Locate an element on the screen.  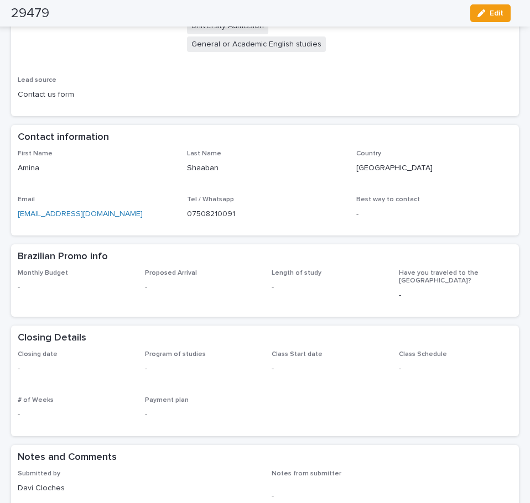
span: Monthly Budget is located at coordinates (43, 273).